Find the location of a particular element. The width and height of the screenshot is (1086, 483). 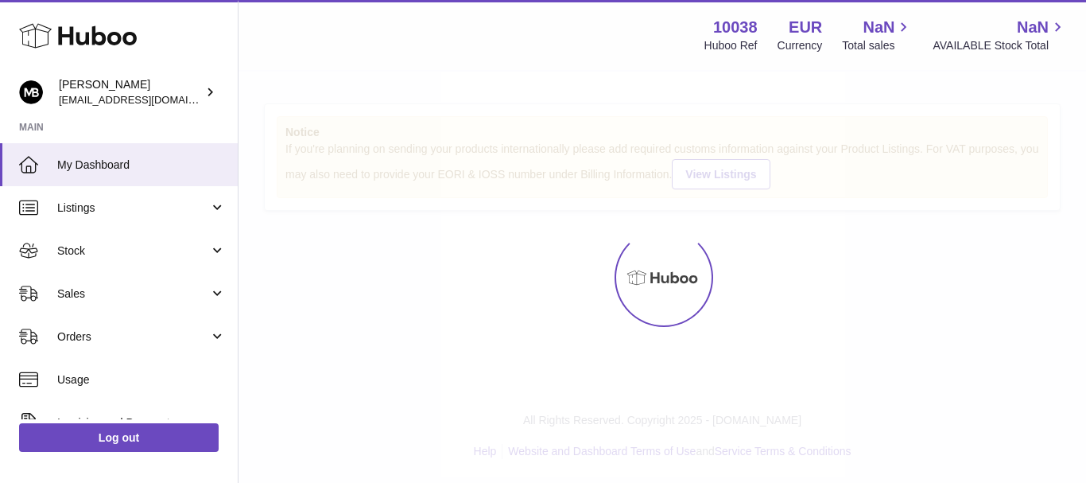

a: Log out is located at coordinates (118, 437).